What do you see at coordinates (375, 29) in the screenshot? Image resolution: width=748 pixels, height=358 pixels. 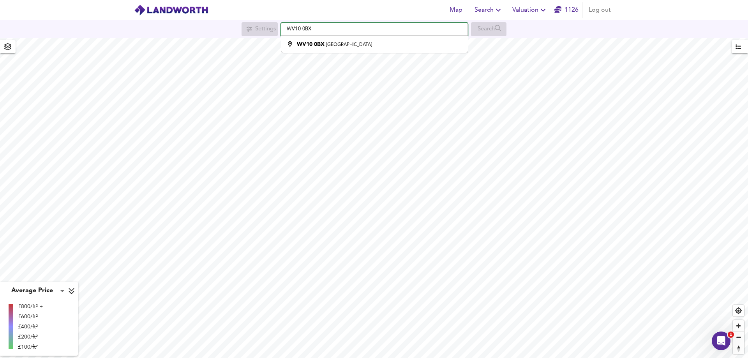 I see `input: Enter a location...` at bounding box center [375, 29].